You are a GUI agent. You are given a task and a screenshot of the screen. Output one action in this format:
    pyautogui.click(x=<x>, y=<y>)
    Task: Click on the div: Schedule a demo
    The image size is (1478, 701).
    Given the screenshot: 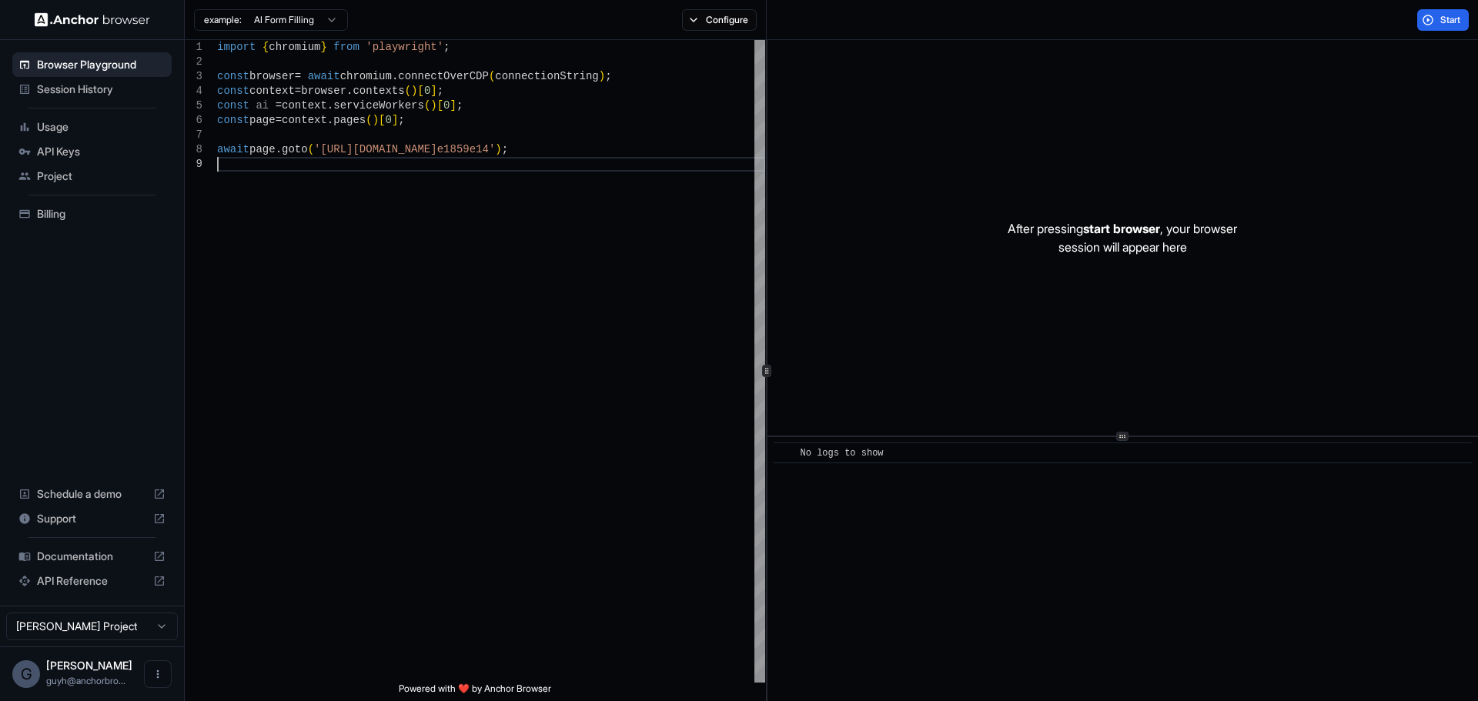 What is the action you would take?
    pyautogui.click(x=92, y=494)
    